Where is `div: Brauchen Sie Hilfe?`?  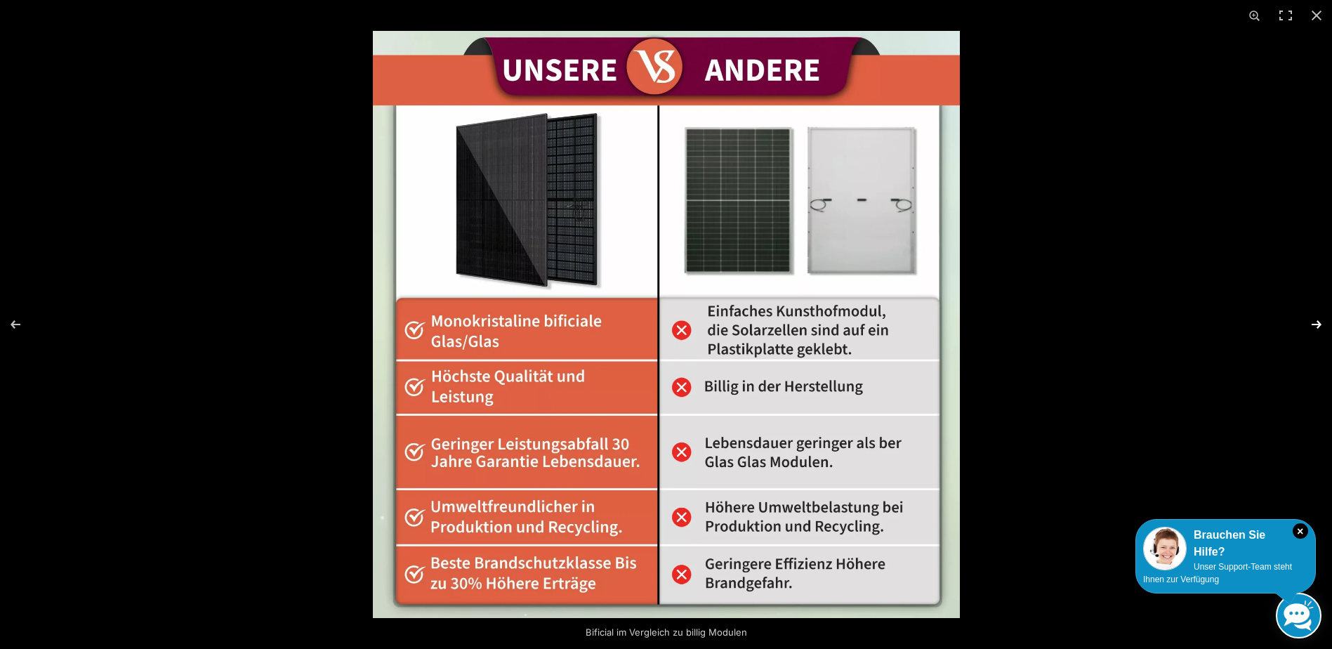
div: Brauchen Sie Hilfe? is located at coordinates (1225, 543).